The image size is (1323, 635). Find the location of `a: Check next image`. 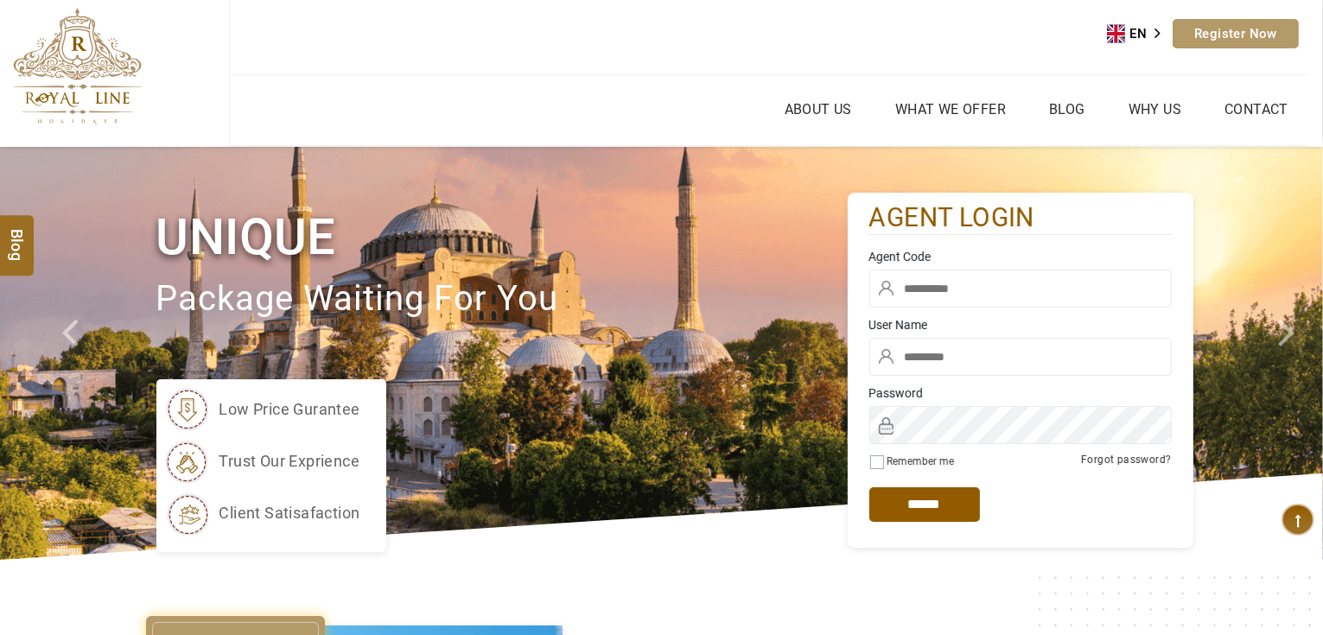

a: Check next image is located at coordinates (1289, 353).